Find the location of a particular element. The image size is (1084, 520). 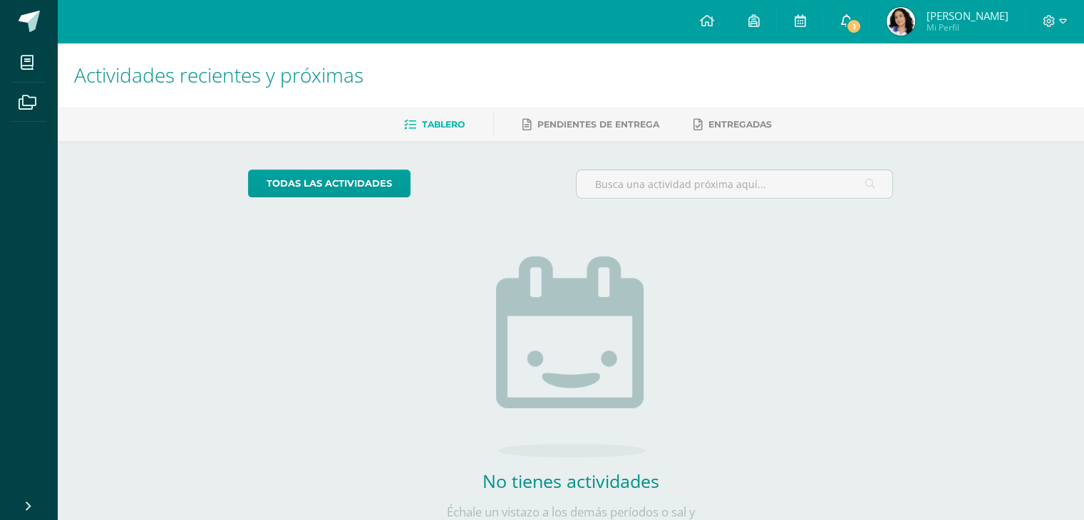

span: 1 is located at coordinates (854, 26).